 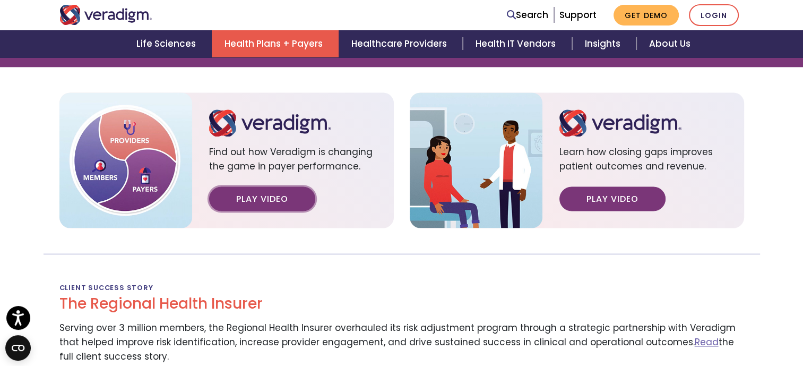 What do you see at coordinates (18, 348) in the screenshot?
I see `button: Open CMP widget` at bounding box center [18, 348].